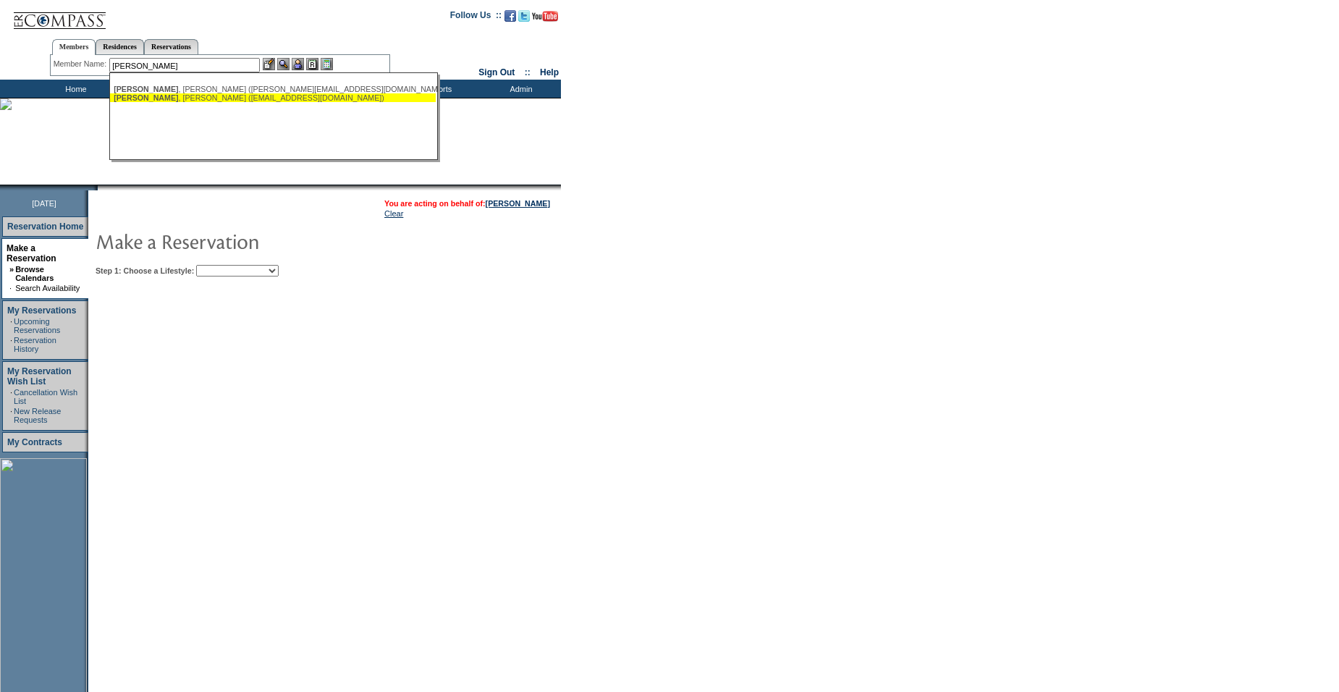 The image size is (1339, 692). I want to click on img: pgTtlMakeReservation.gif, so click(240, 241).